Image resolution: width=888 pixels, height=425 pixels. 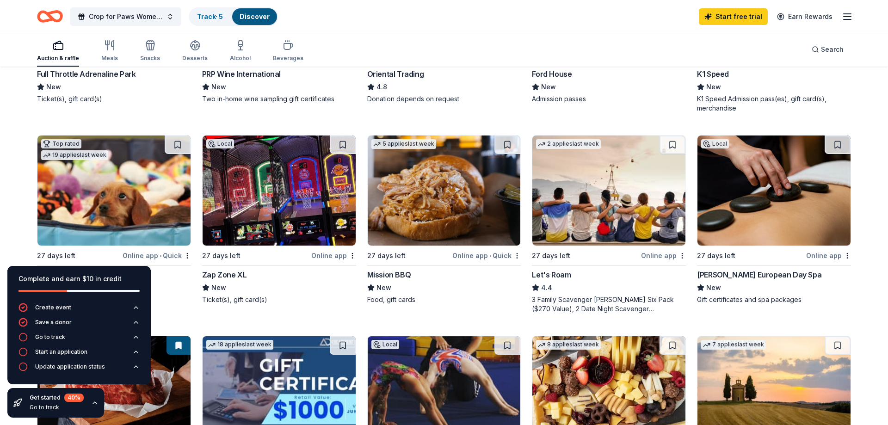 I want to click on a: Image for Mission BBQ5 applieslast week27 days leftOnline app•QuickMission BBQNewFood, gift cards, so click(x=444, y=220).